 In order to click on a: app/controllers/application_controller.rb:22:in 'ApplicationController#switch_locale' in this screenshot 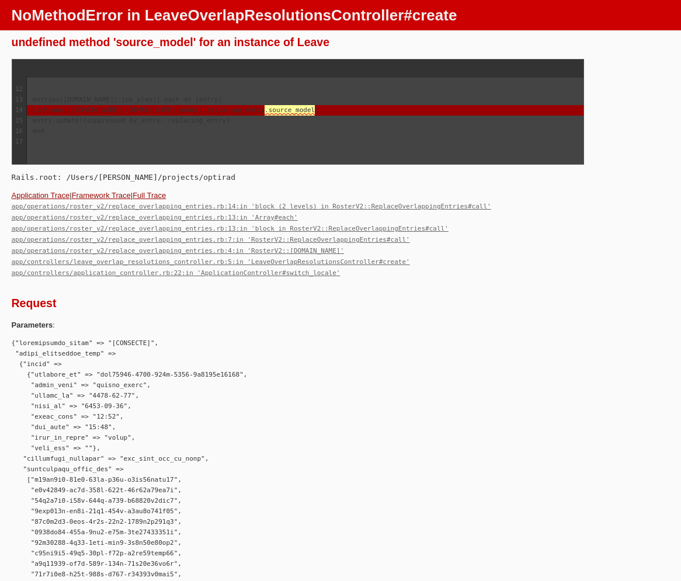, I will do `click(176, 273)`.